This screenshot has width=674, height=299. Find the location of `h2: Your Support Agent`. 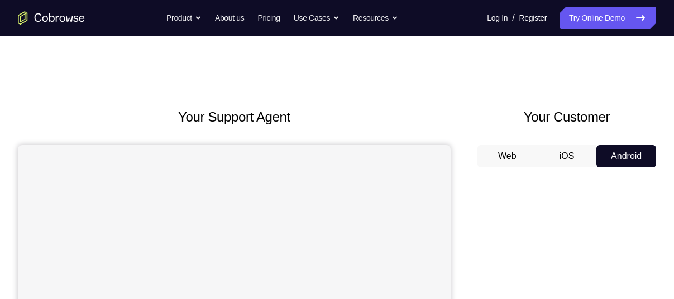

h2: Your Support Agent is located at coordinates (234, 117).